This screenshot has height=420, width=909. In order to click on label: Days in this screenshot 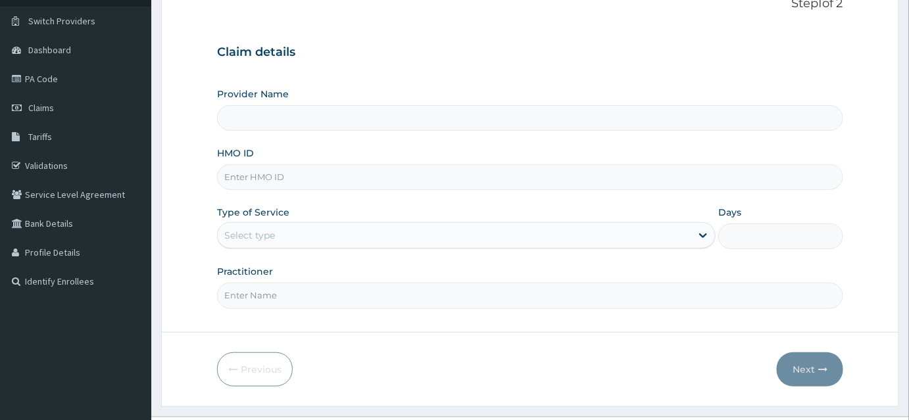, I will do `click(729, 212)`.